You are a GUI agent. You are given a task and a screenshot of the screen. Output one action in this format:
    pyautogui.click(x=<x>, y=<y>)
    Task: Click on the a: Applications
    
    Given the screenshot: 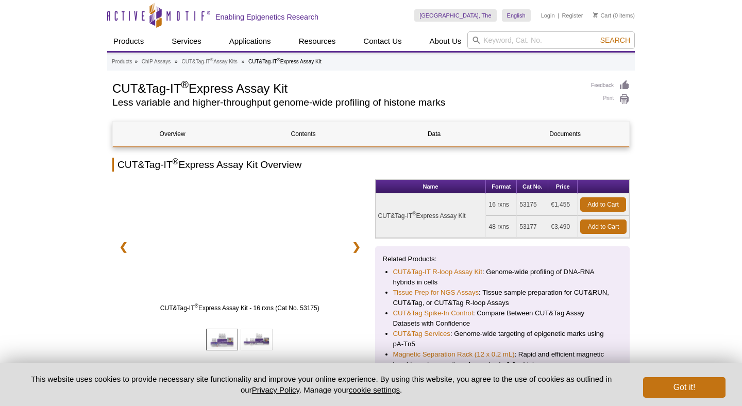 What is the action you would take?
    pyautogui.click(x=250, y=41)
    